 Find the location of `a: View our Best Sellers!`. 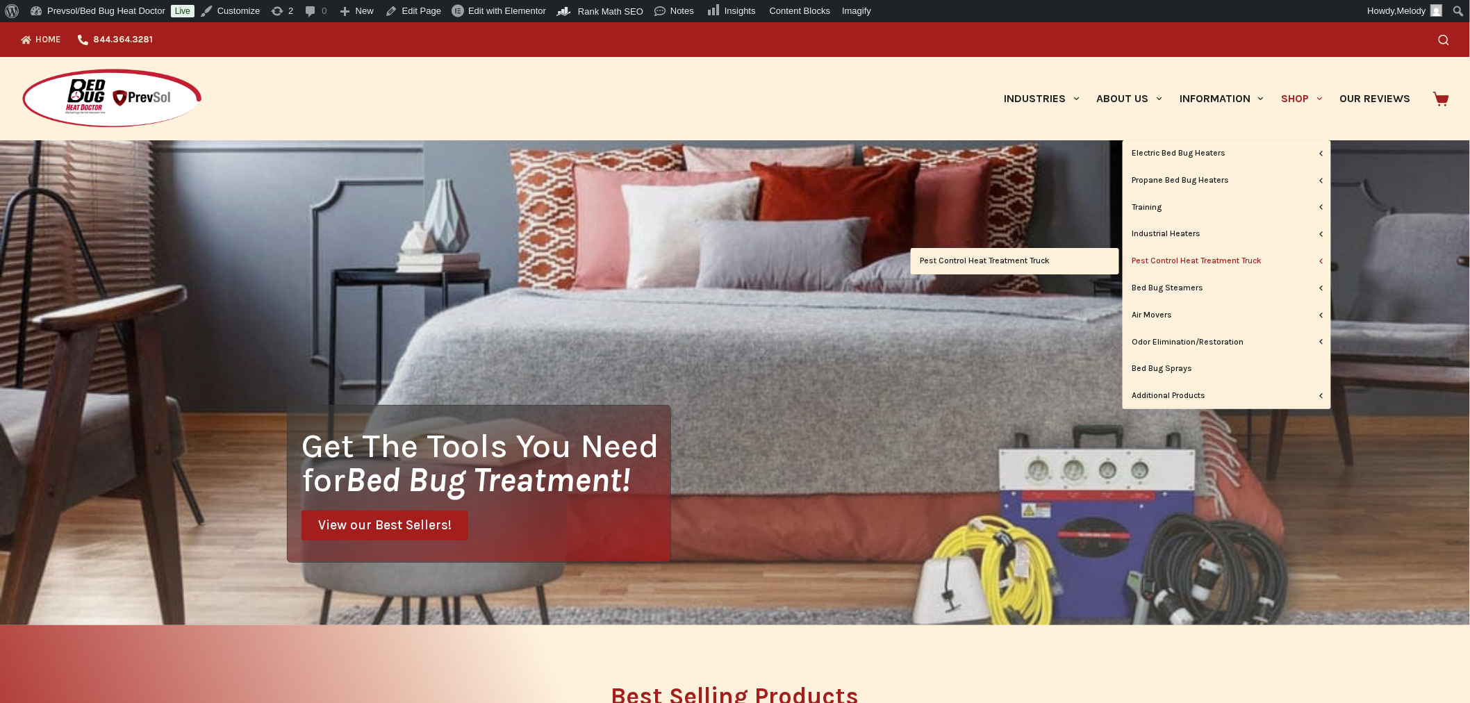

a: View our Best Sellers! is located at coordinates (385, 525).